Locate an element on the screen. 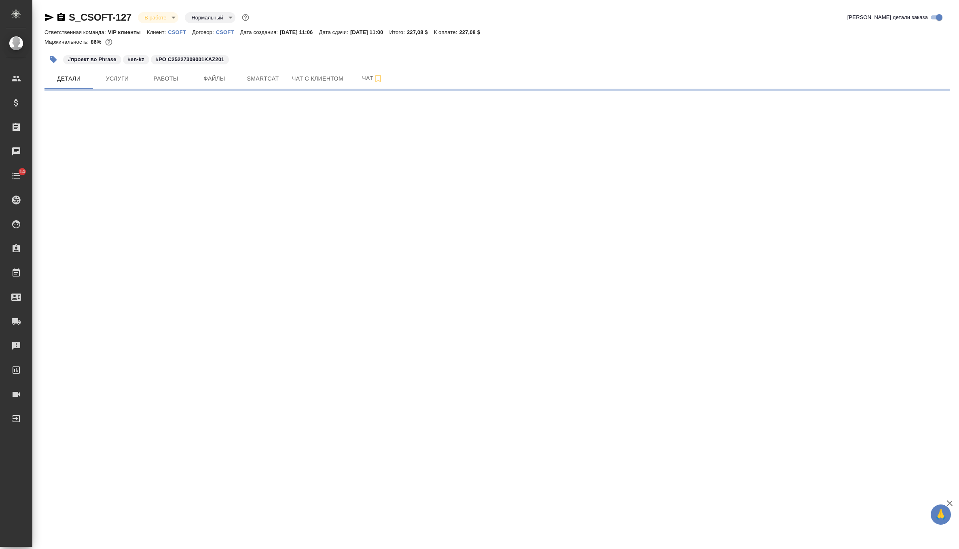 The image size is (959, 549). p: #проект во Phrase is located at coordinates (92, 59).